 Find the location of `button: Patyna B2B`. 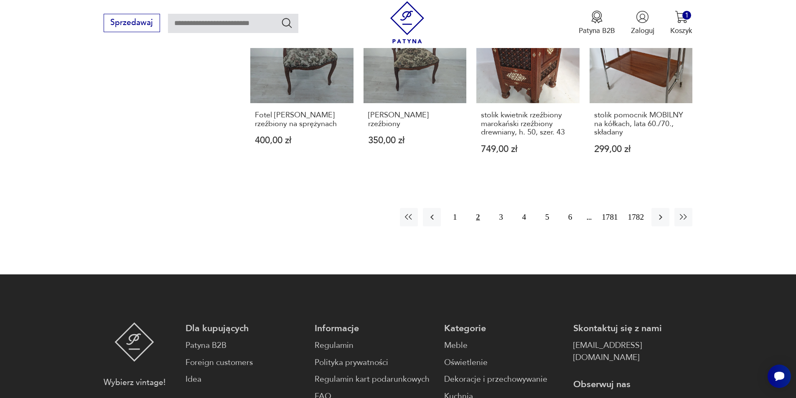

button: Patyna B2B is located at coordinates (597, 23).